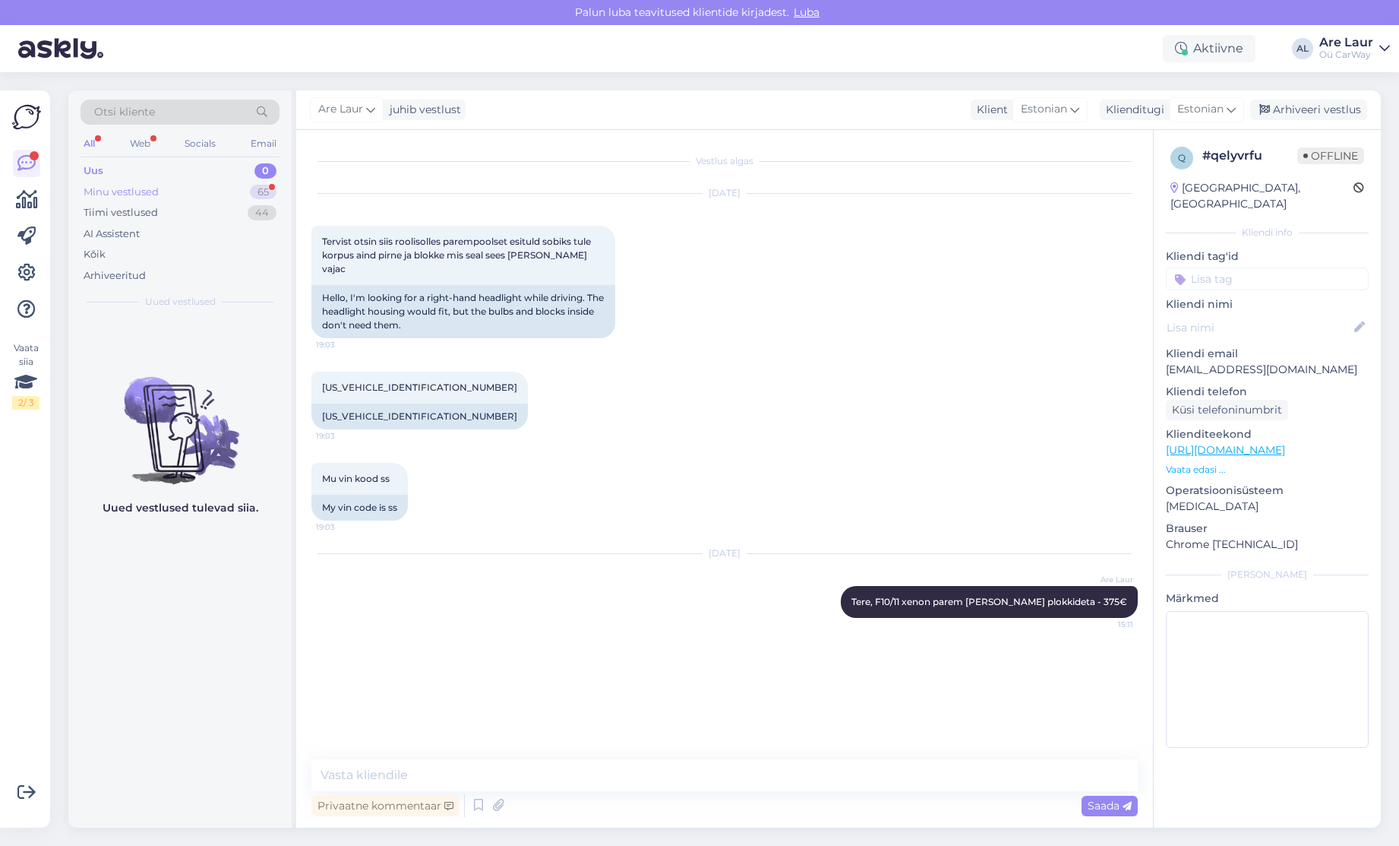 The width and height of the screenshot is (1399, 846). I want to click on div: Kliendi info, so click(1267, 232).